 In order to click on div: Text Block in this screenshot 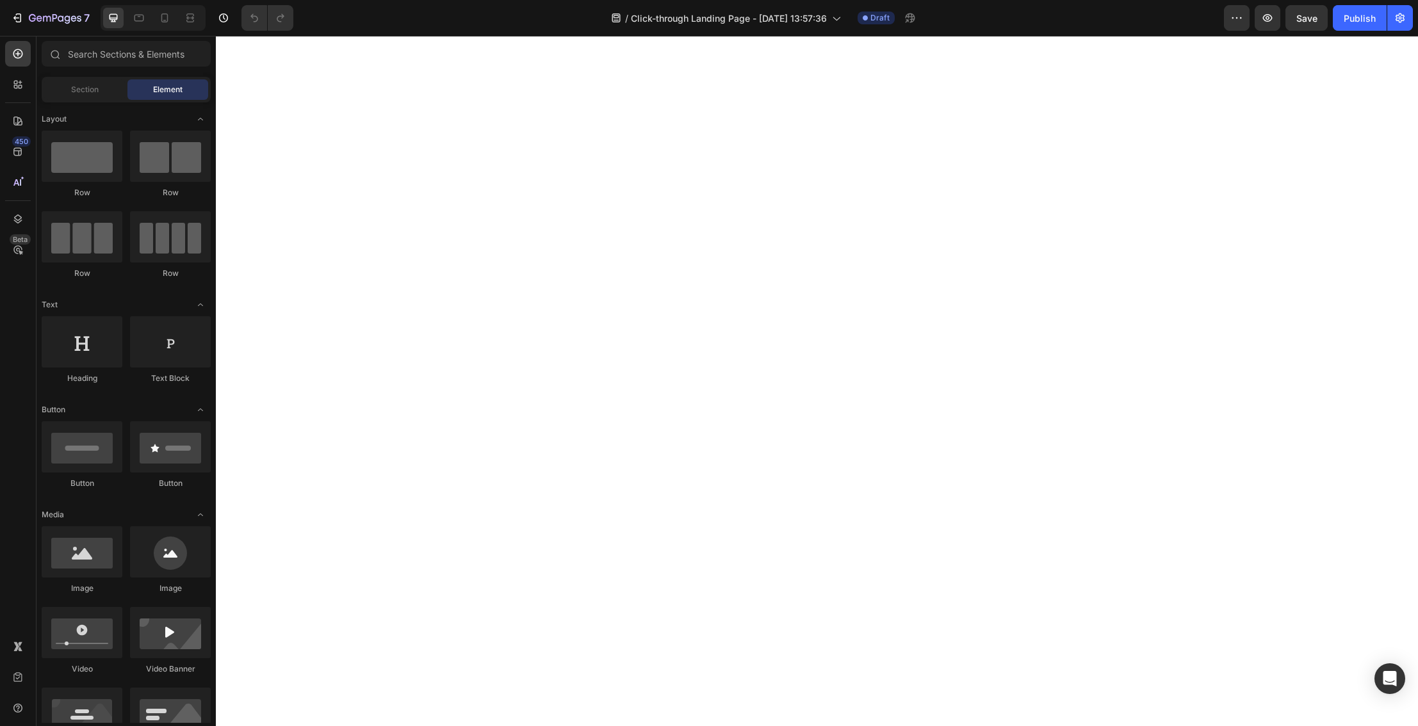, I will do `click(170, 378)`.